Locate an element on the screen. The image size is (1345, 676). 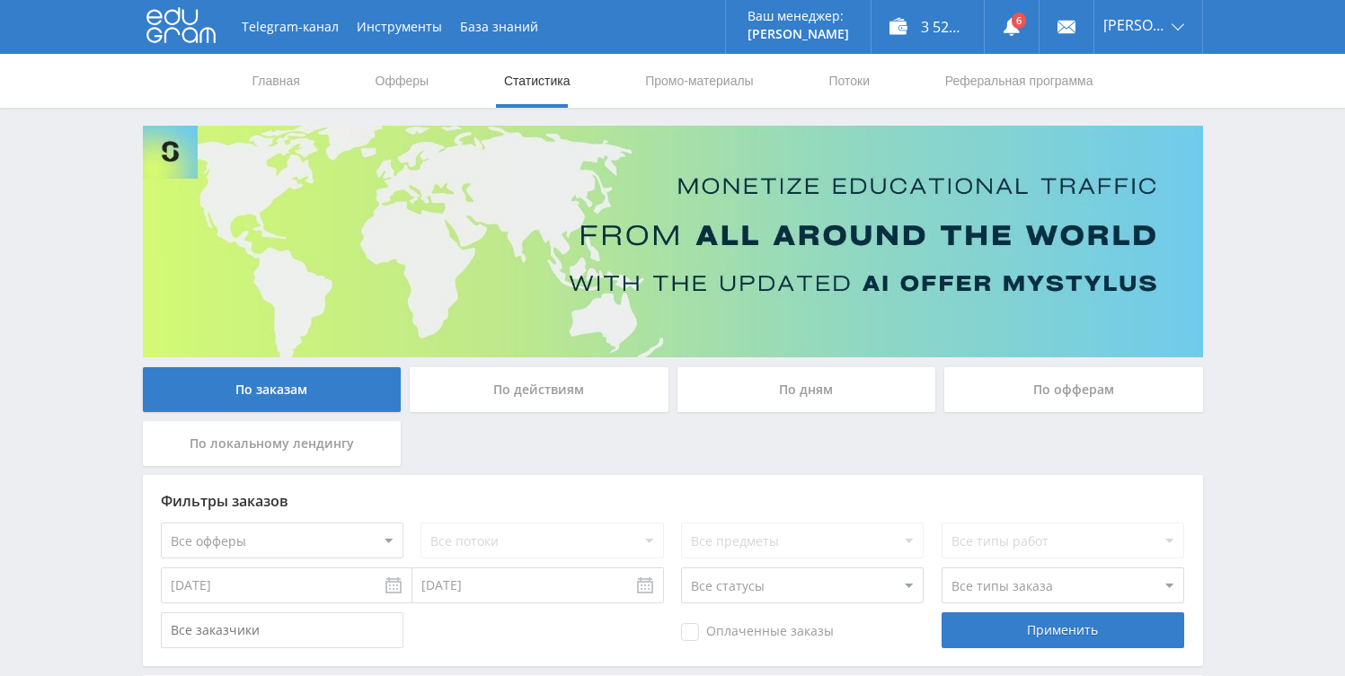
div: По локальному лендингу is located at coordinates (272, 444).